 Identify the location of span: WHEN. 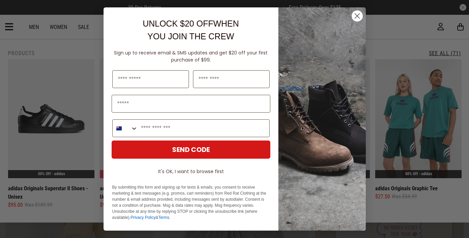
(226, 24).